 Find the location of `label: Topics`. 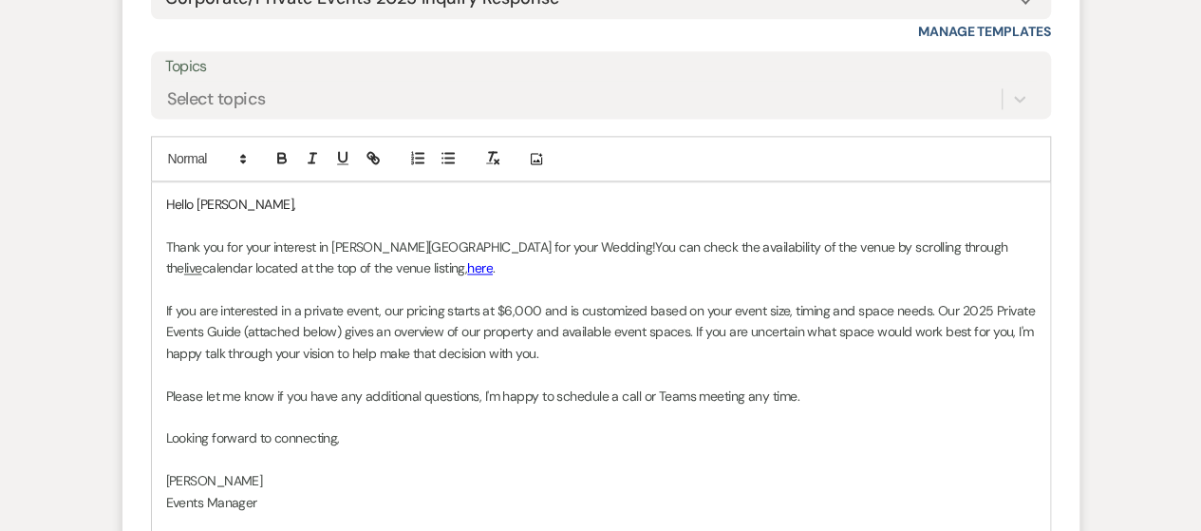

label: Topics is located at coordinates (601, 66).